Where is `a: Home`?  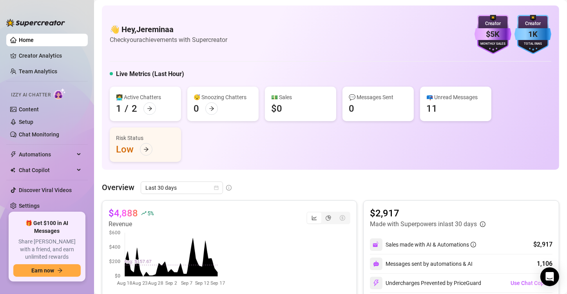 a: Home is located at coordinates (26, 40).